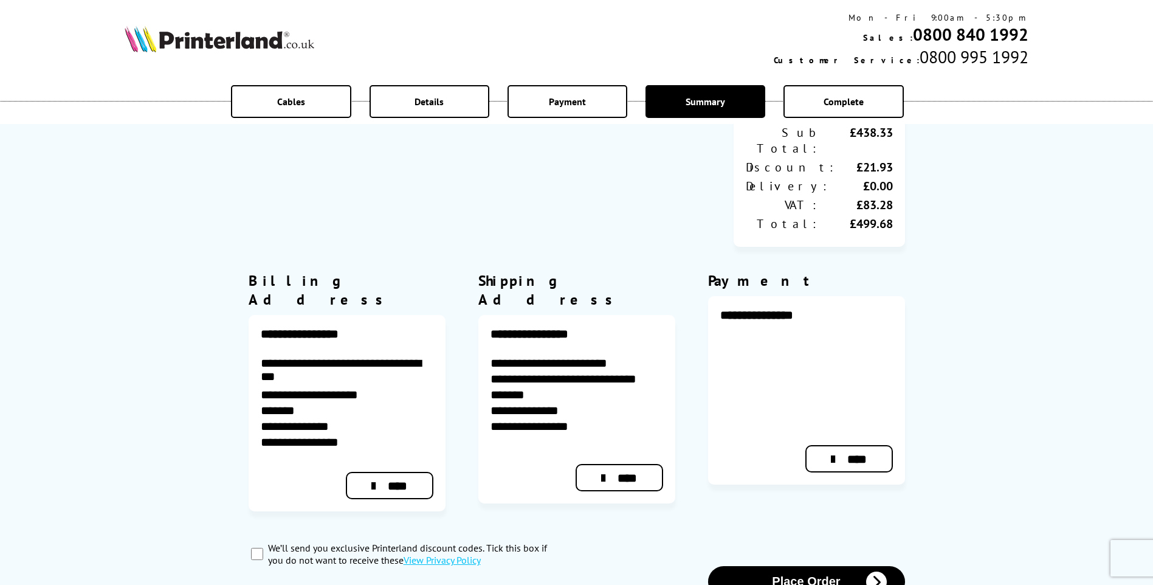 The width and height of the screenshot is (1153, 585). Describe the element at coordinates (864, 167) in the screenshot. I see `div: £21.93` at that location.